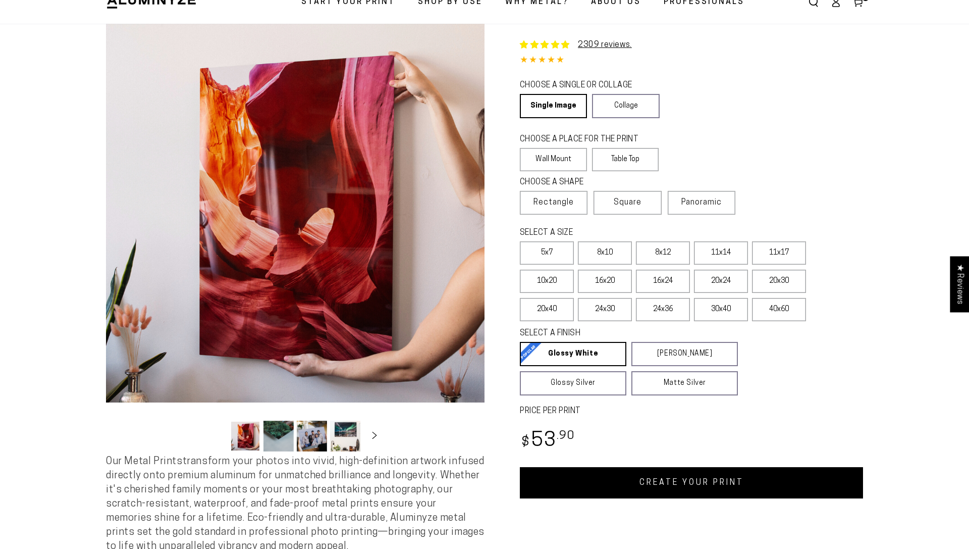 This screenshot has width=969, height=549. Describe the element at coordinates (702, 202) in the screenshot. I see `span: Panoramic` at that location.